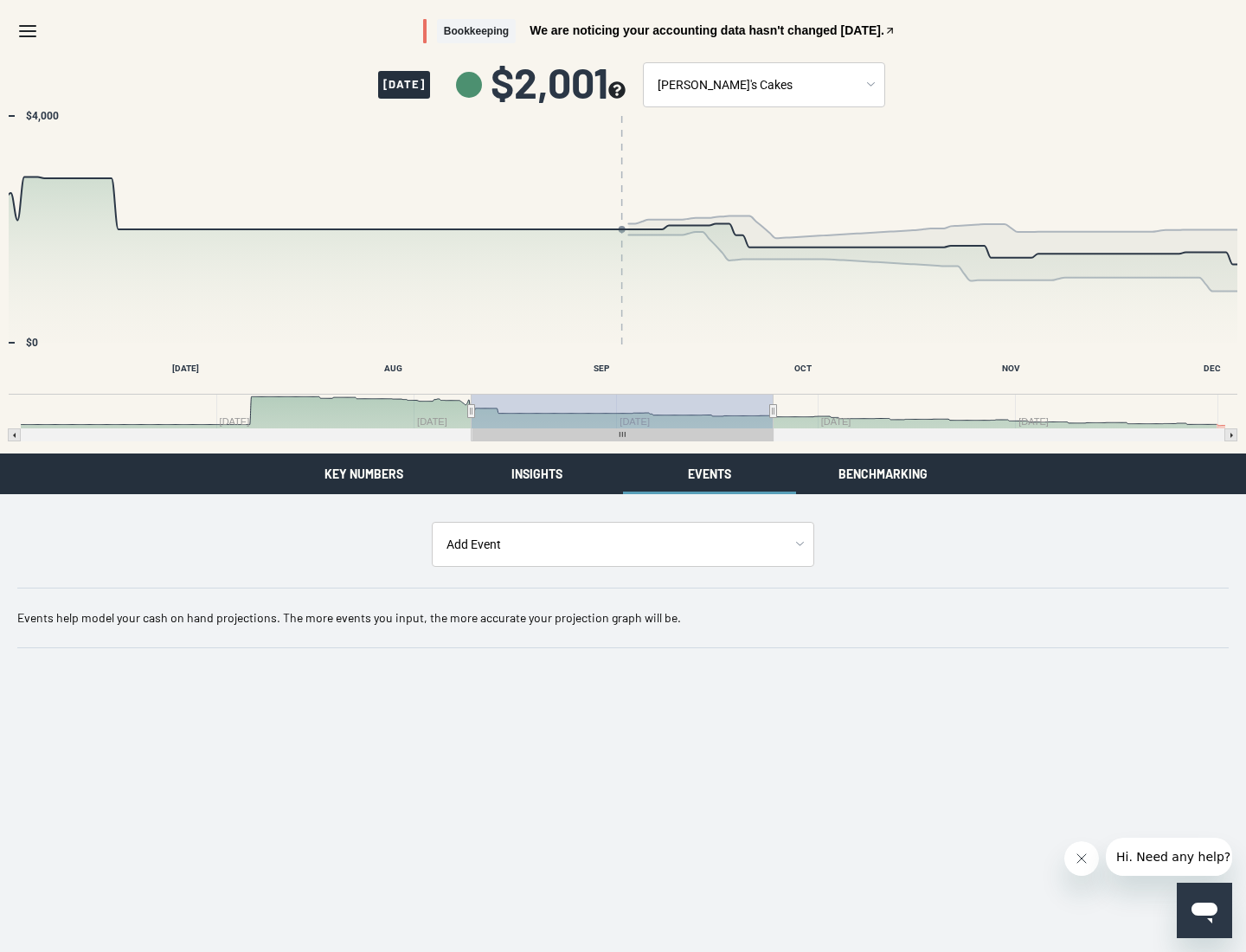 This screenshot has height=952, width=1246. Describe the element at coordinates (42, 116) in the screenshot. I see `text: $4,000` at that location.